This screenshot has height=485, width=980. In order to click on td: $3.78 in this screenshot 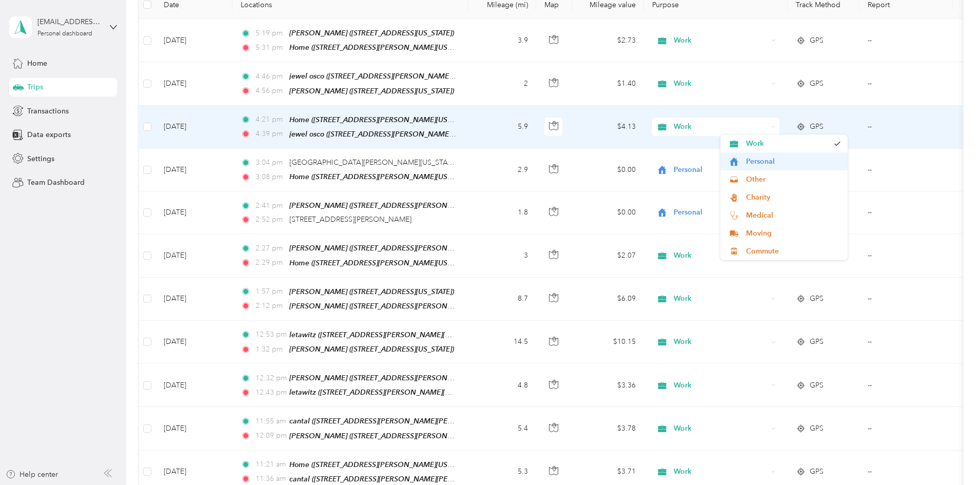, I will do `click(608, 428)`.